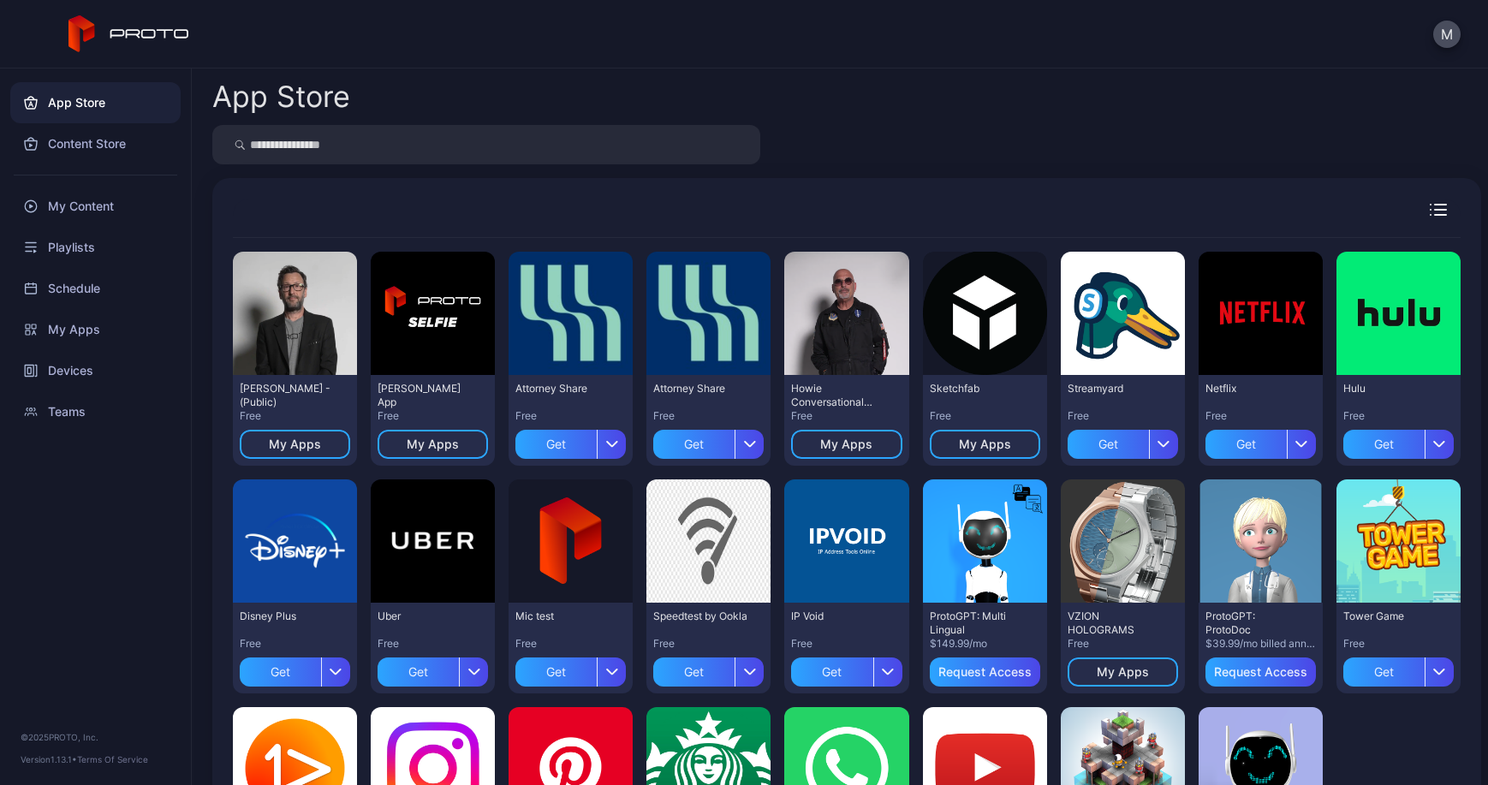 The height and width of the screenshot is (785, 1488). What do you see at coordinates (112, 760) in the screenshot?
I see `a: Terms Of Service` at bounding box center [112, 760].